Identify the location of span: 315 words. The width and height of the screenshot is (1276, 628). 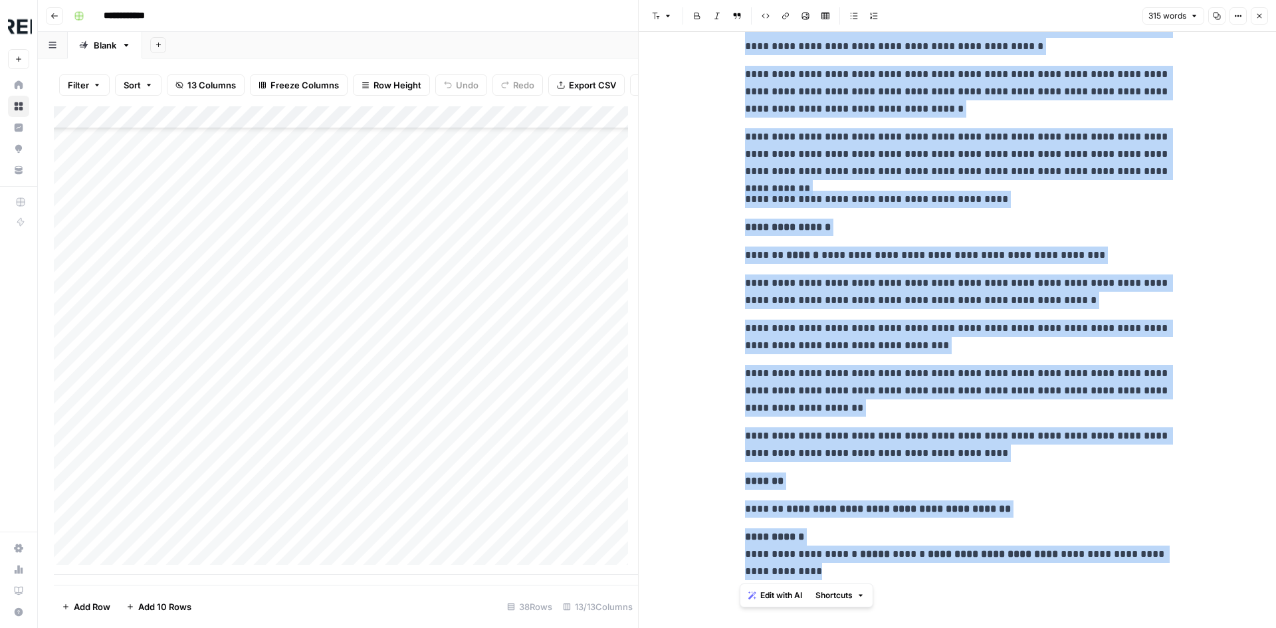
(1167, 16).